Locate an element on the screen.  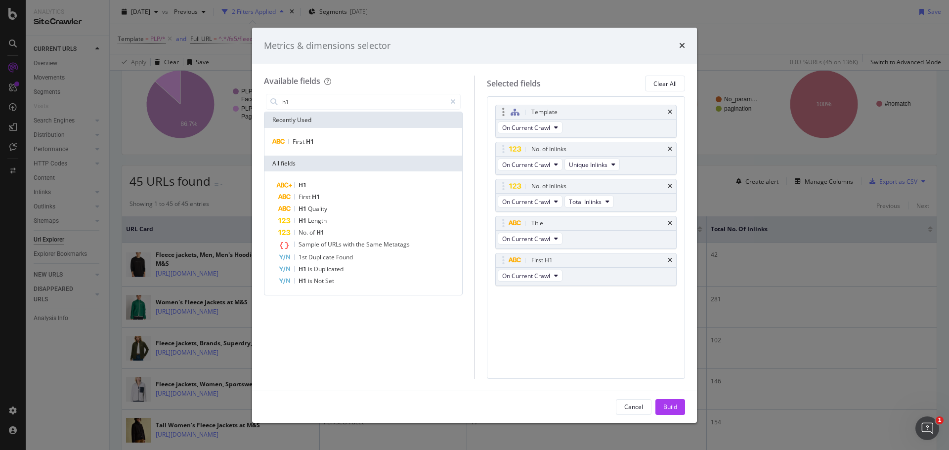
span: 1st is located at coordinates (303, 257).